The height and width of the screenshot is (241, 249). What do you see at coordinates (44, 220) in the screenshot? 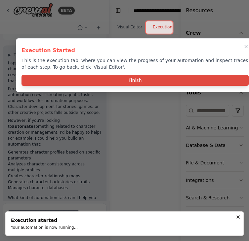
I see `div: Execution started` at bounding box center [44, 220].